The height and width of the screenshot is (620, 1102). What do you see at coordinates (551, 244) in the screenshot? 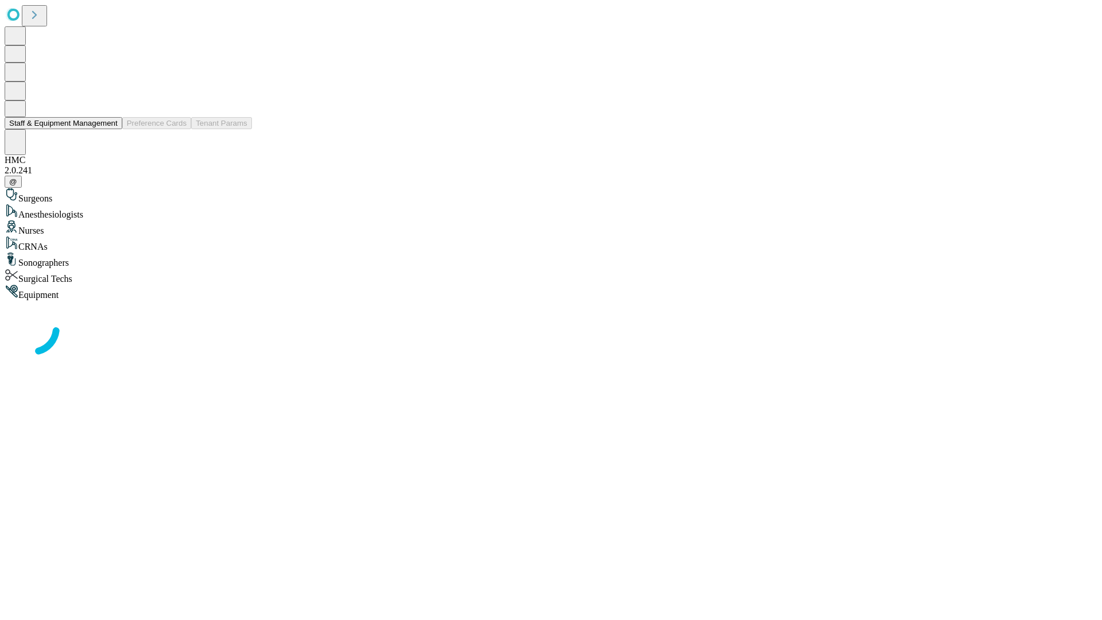
I see `div: CRNAs` at bounding box center [551, 244].